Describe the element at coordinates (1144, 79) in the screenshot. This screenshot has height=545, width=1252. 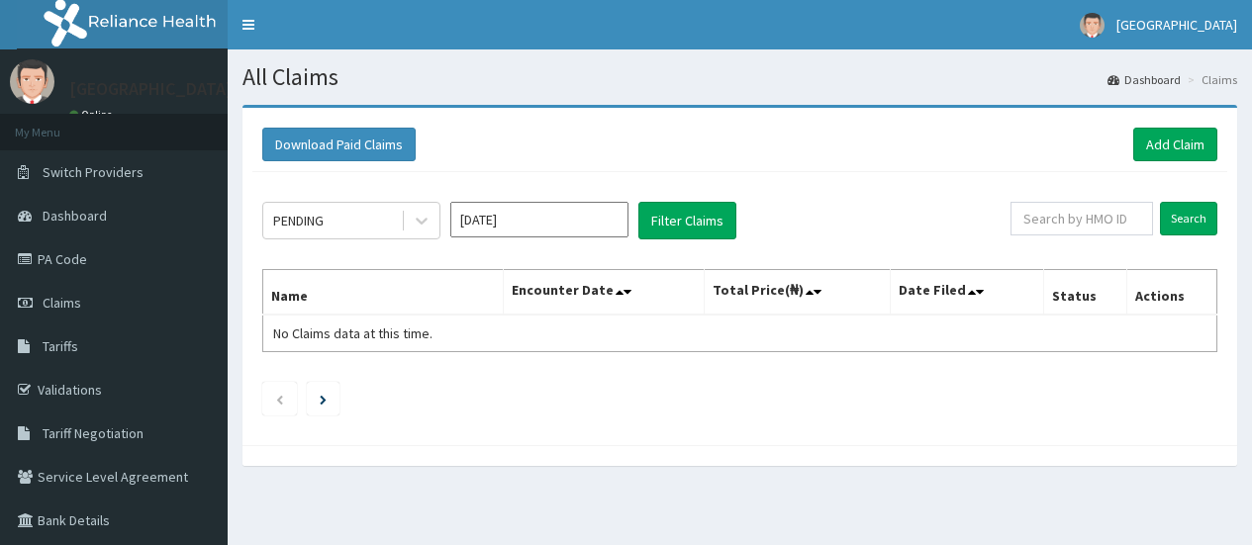
I see `a: Dashboard` at that location.